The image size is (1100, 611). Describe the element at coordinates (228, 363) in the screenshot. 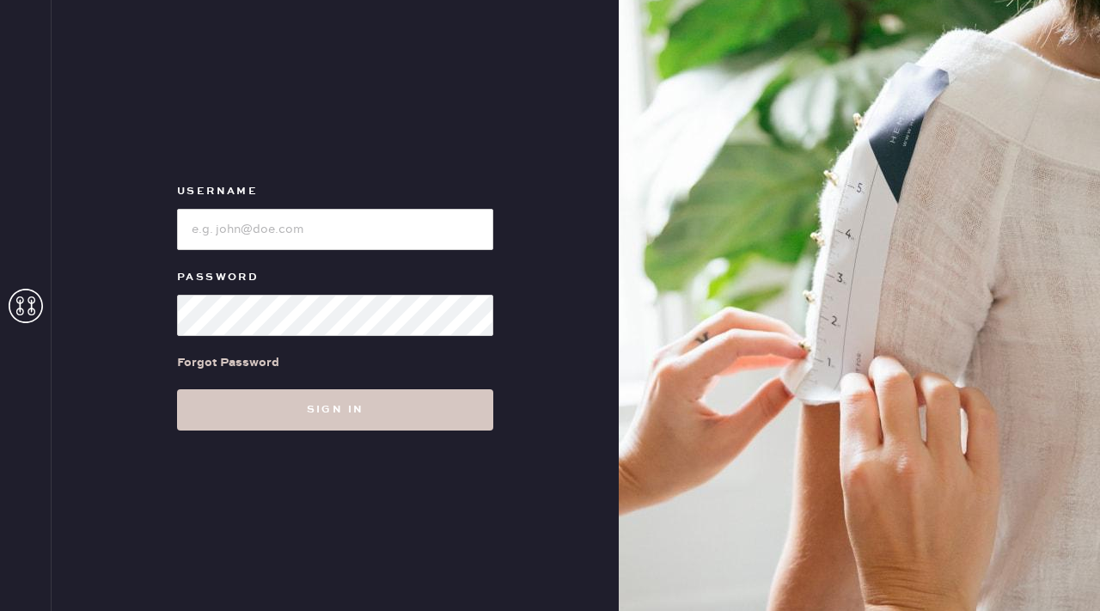

I see `div: Forgot Password` at that location.